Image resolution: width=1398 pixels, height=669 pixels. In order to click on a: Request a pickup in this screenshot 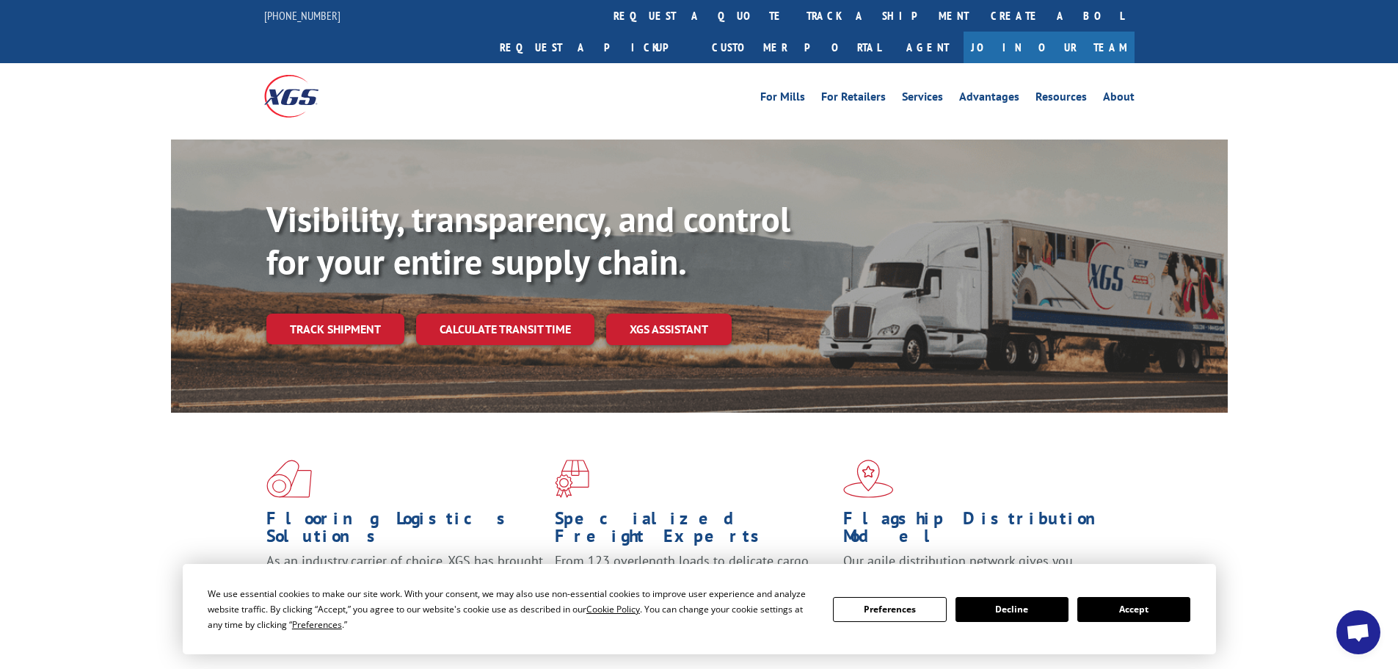, I will do `click(595, 47)`.